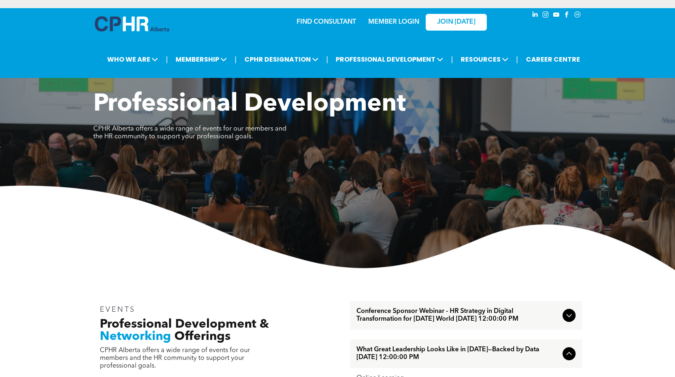  What do you see at coordinates (132, 24) in the screenshot?
I see `img: A blue and white logo for cp alberta` at bounding box center [132, 24].